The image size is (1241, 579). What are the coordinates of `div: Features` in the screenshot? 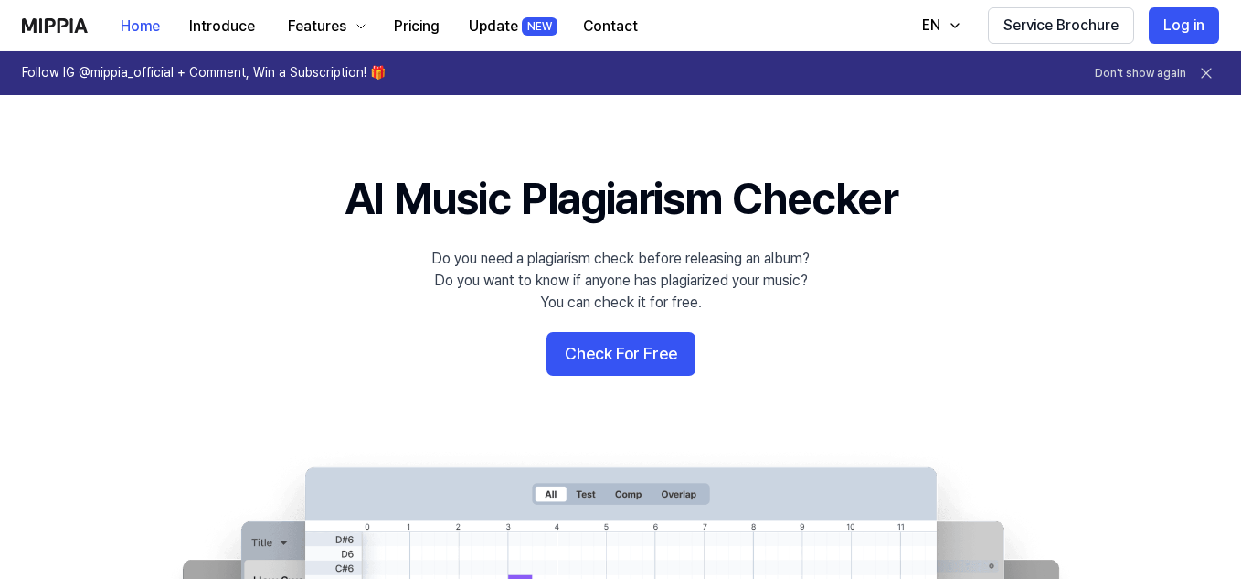 It's located at (317, 27).